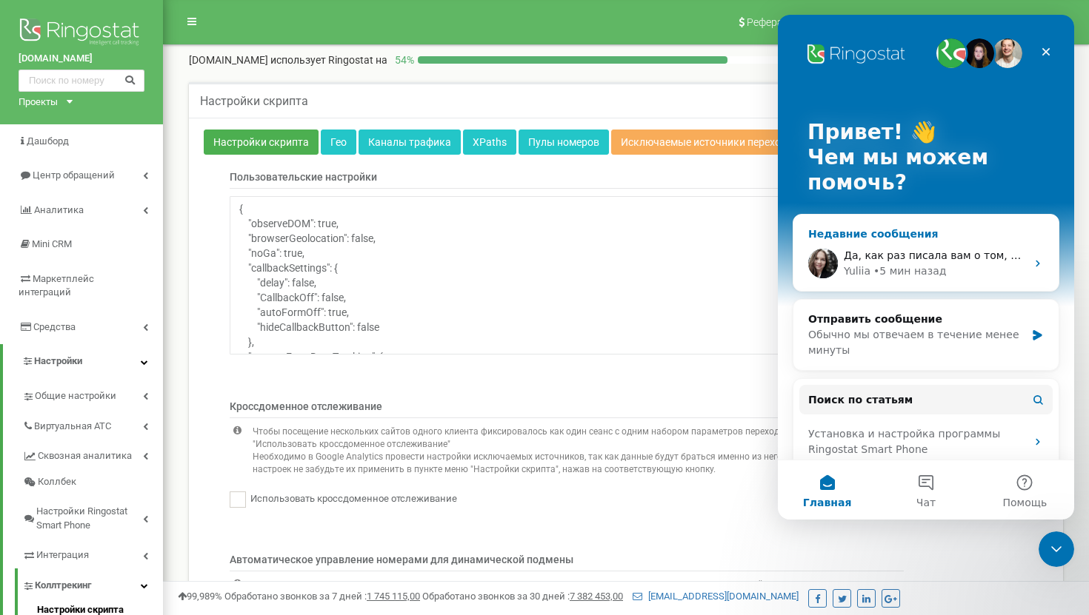  Describe the element at coordinates (578, 438) in the screenshot. I see `p: Чтобы посещение нескольких сайтов одного клиента фиксировалось как один сеанс с одним набором пар...` at that location.